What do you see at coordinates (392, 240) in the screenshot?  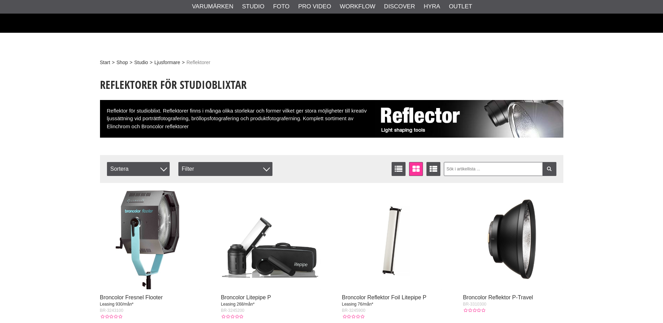 I see `img: Broncolor Reflektor Foil Litepipe P` at bounding box center [392, 240].